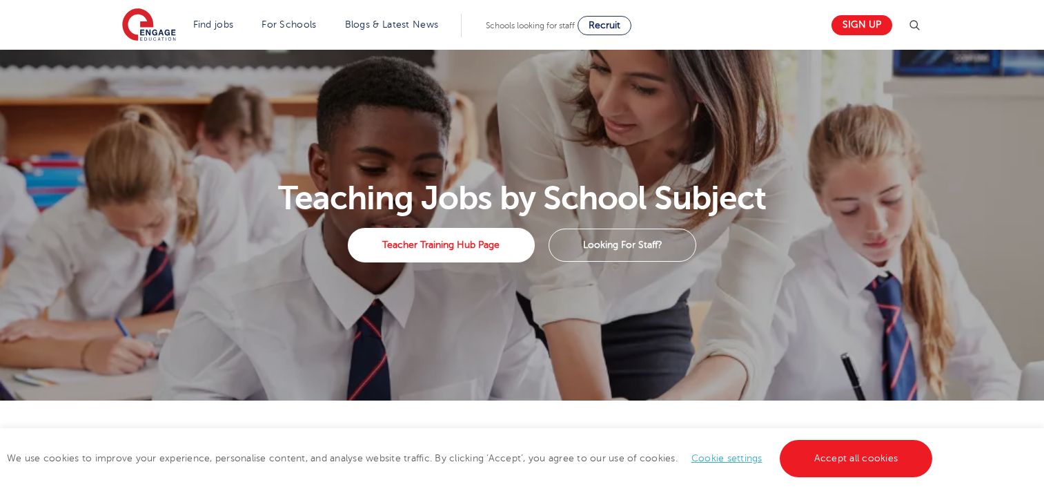 The height and width of the screenshot is (489, 1044). Describe the element at coordinates (622, 245) in the screenshot. I see `a: Looking For Staff?` at that location.